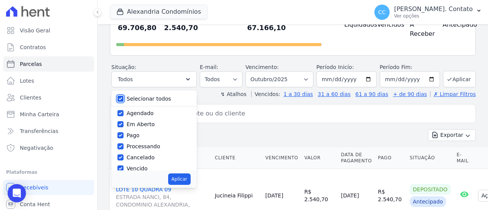  I want to click on span: Conta Hent, so click(35, 204).